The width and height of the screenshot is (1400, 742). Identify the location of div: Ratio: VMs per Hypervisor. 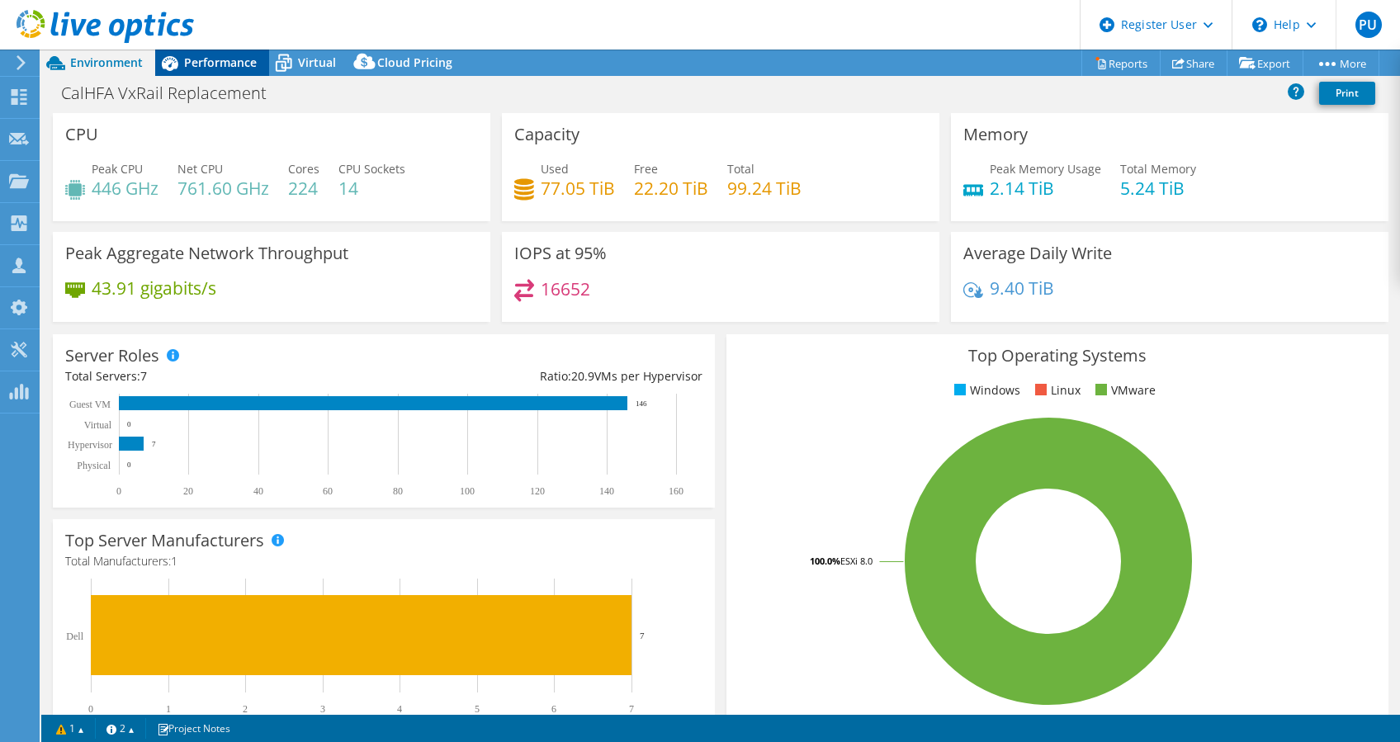
(543, 377).